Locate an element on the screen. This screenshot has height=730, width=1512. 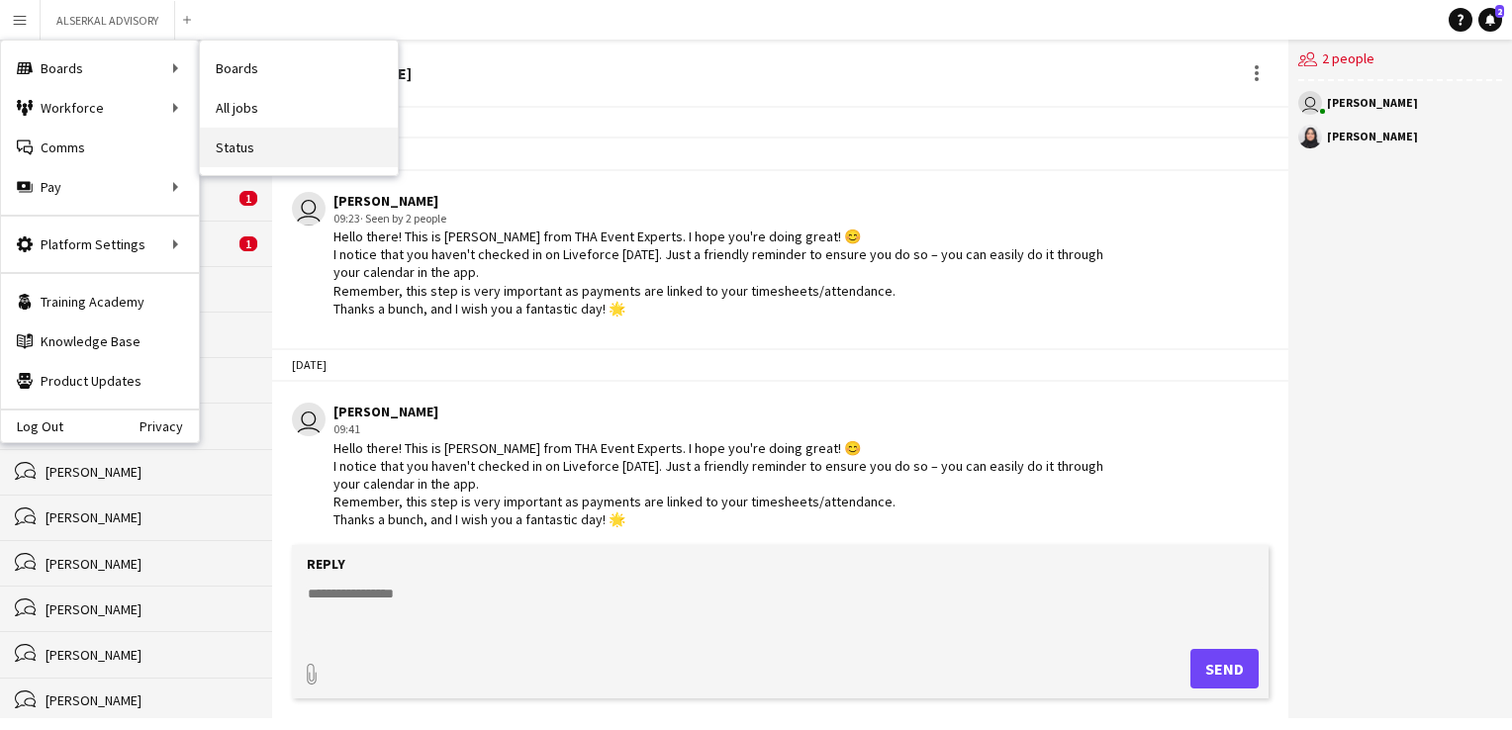
label: Reply is located at coordinates (326, 564).